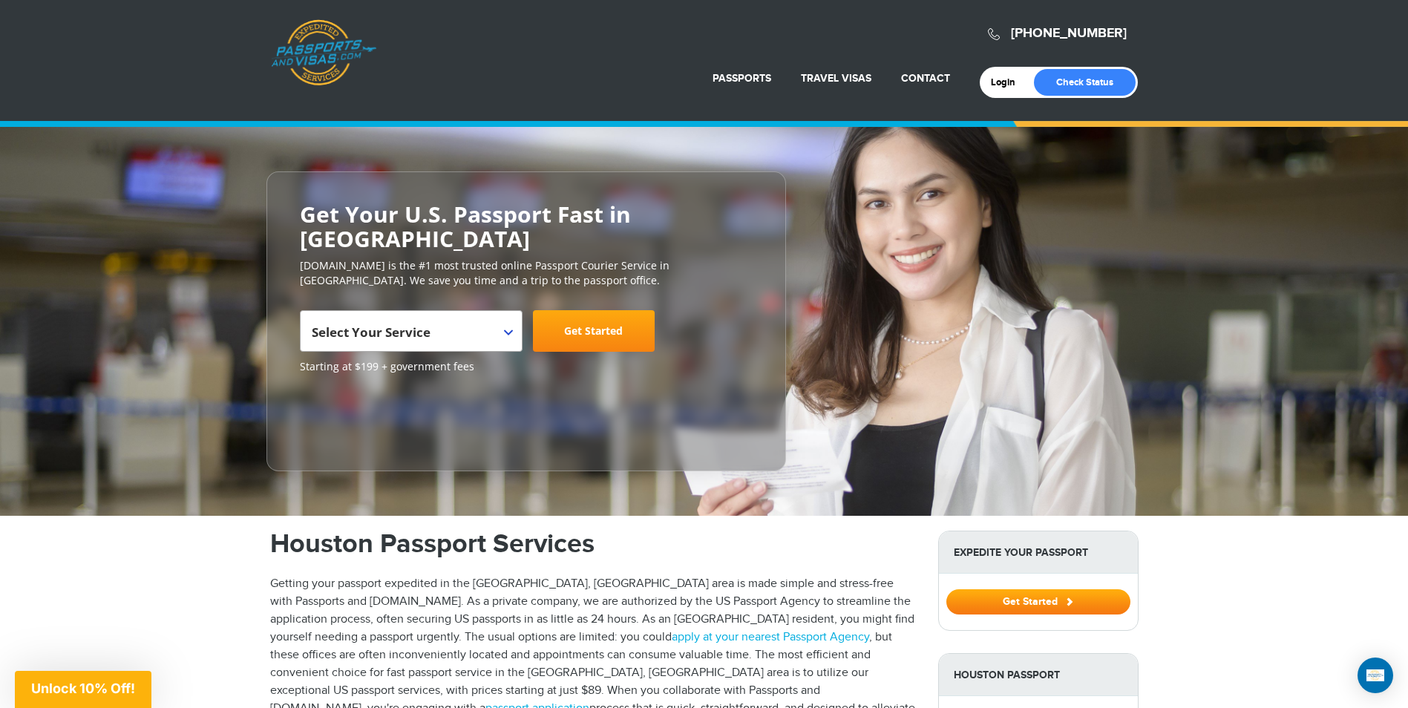  What do you see at coordinates (771, 637) in the screenshot?
I see `a: apply at your nearest Passport Agency` at bounding box center [771, 637].